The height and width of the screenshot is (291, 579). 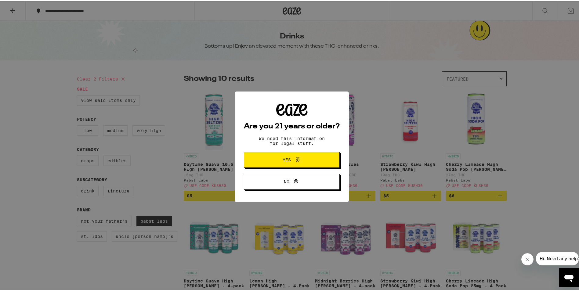 What do you see at coordinates (287, 159) in the screenshot?
I see `span: Yes` at bounding box center [287, 159].